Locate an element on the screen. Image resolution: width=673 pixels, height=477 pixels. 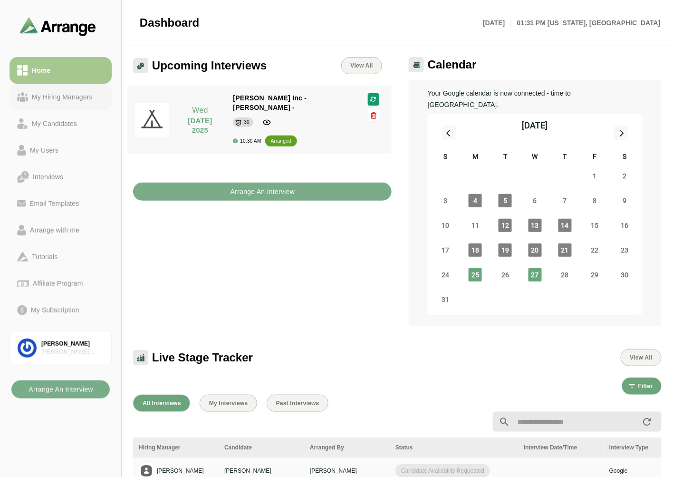
div: M is located at coordinates (475, 157).